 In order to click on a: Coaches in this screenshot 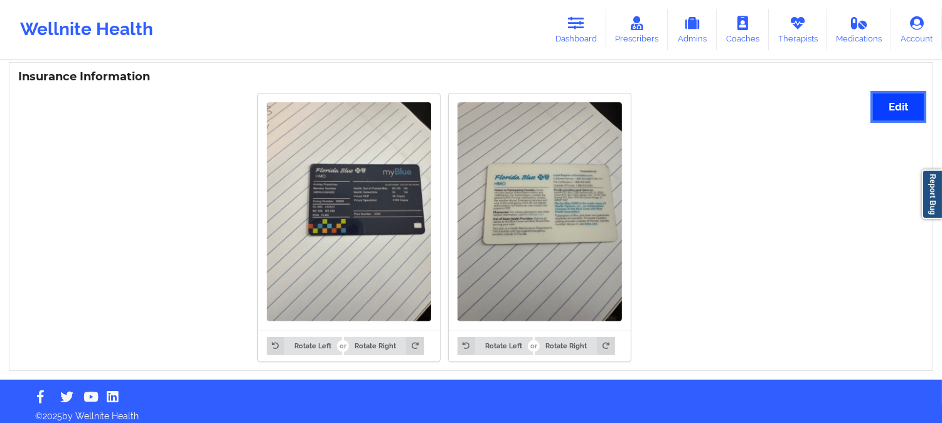, I will do `click(743, 30)`.